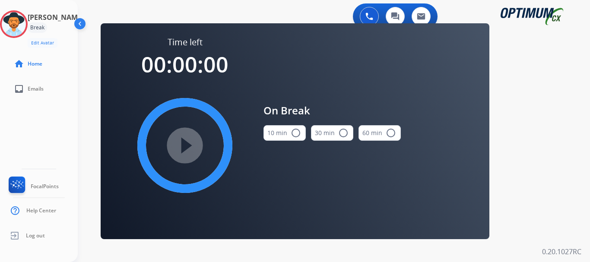 The image size is (590, 262). I want to click on a: FocalPoints, so click(33, 187).